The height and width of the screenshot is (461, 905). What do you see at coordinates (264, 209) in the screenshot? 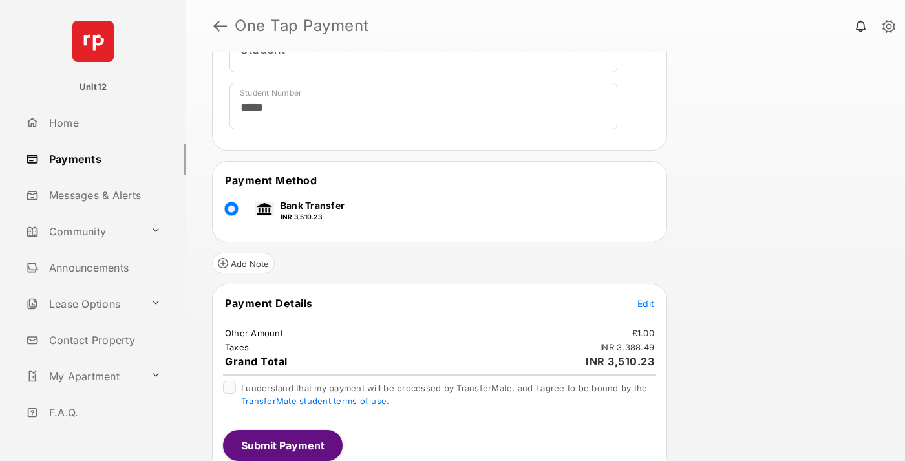
I see `img: bank.png` at bounding box center [264, 209].